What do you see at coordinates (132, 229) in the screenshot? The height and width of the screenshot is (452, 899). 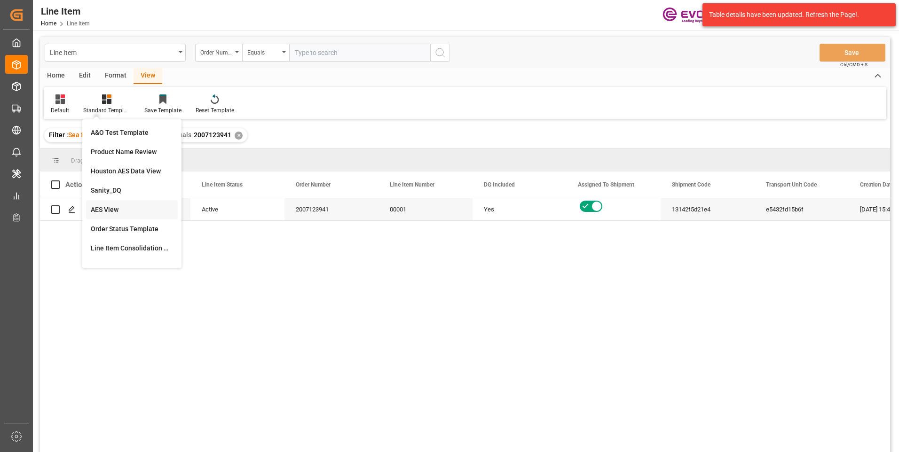 I see `div: Order Status Template` at bounding box center [132, 229].